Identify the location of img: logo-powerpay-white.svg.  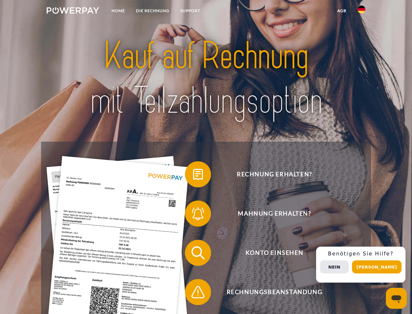
(73, 10).